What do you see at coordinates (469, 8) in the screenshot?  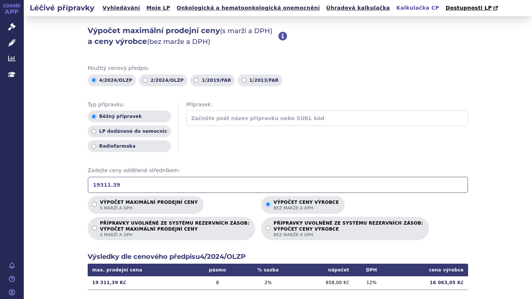 I see `span: Dostupnosti LP` at bounding box center [469, 8].